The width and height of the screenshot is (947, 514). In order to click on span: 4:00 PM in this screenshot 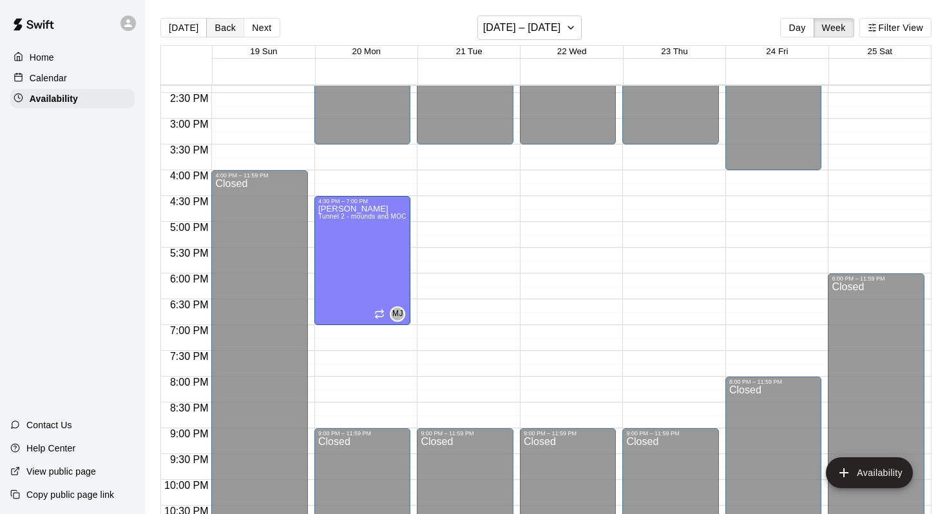, I will do `click(189, 175)`.